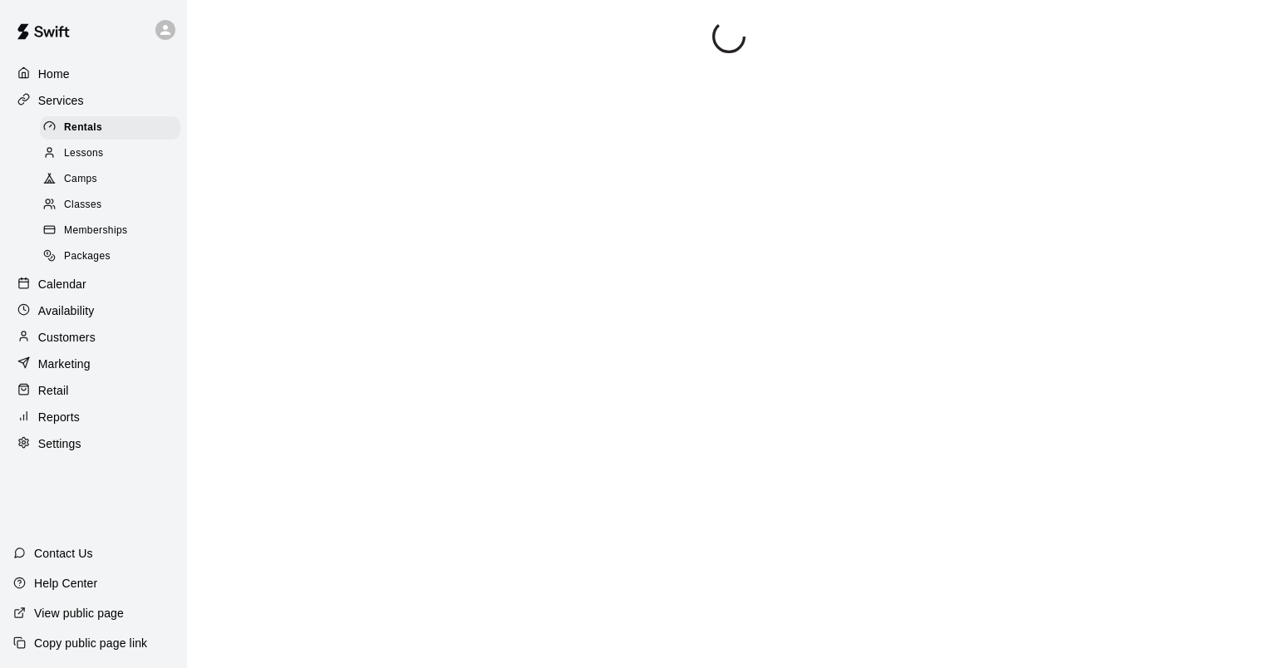 The height and width of the screenshot is (668, 1270). What do you see at coordinates (84, 154) in the screenshot?
I see `span: Lessons` at bounding box center [84, 154].